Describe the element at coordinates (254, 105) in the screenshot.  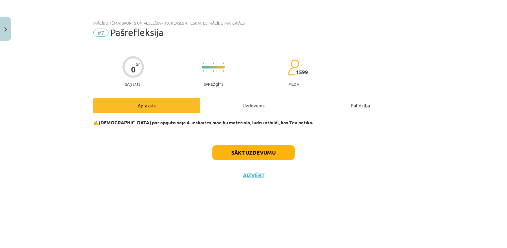
I see `div: Uzdevums` at that location.